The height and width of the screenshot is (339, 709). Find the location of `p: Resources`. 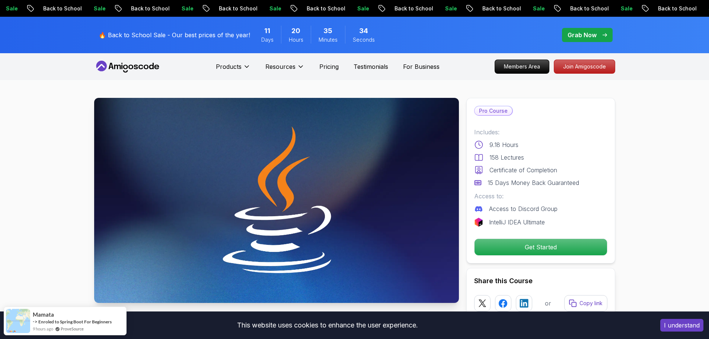

p: Resources is located at coordinates (280, 67).